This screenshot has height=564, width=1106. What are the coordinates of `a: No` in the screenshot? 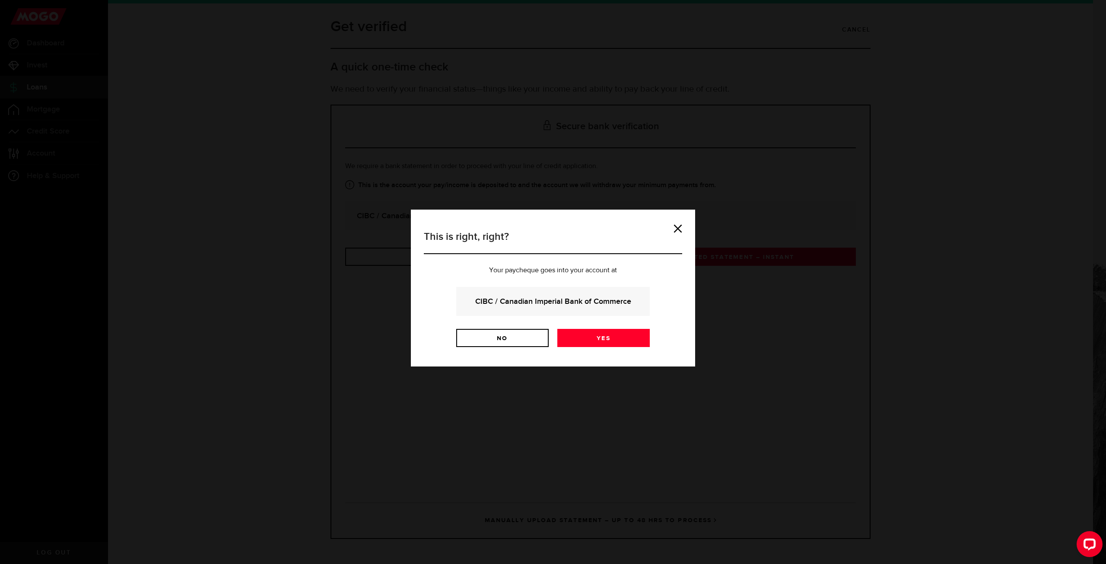 It's located at (503, 338).